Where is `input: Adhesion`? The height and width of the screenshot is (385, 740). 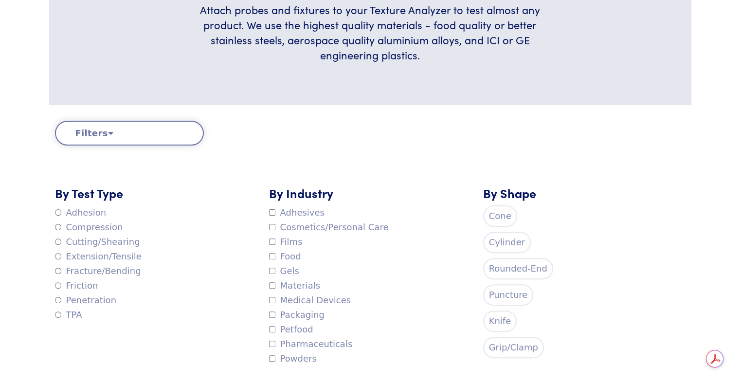 input: Adhesion is located at coordinates (58, 212).